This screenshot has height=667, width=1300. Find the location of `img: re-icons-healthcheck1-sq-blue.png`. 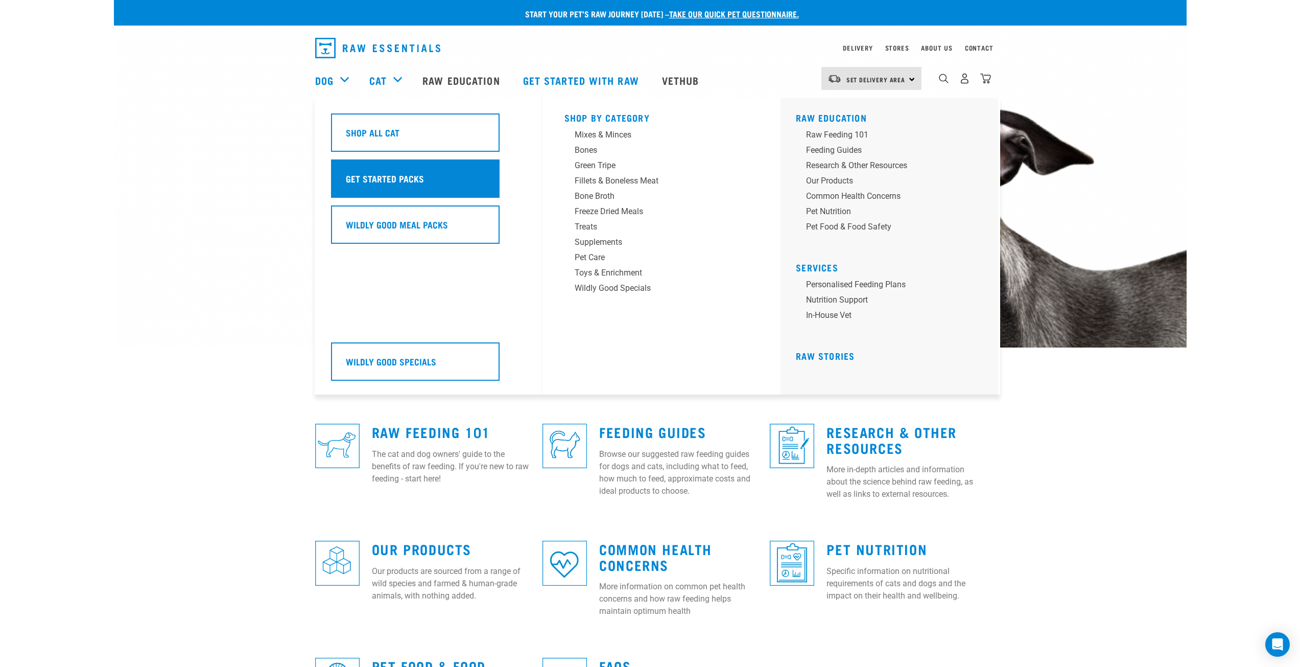

img: re-icons-healthcheck1-sq-blue.png is located at coordinates (792, 445).